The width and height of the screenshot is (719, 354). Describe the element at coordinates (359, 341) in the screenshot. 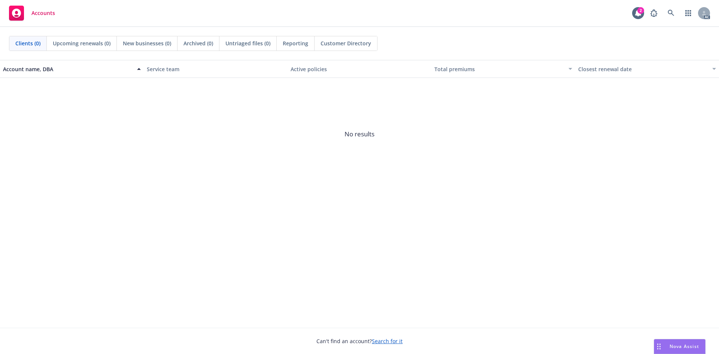

I see `span: Can't find an account?` at that location.